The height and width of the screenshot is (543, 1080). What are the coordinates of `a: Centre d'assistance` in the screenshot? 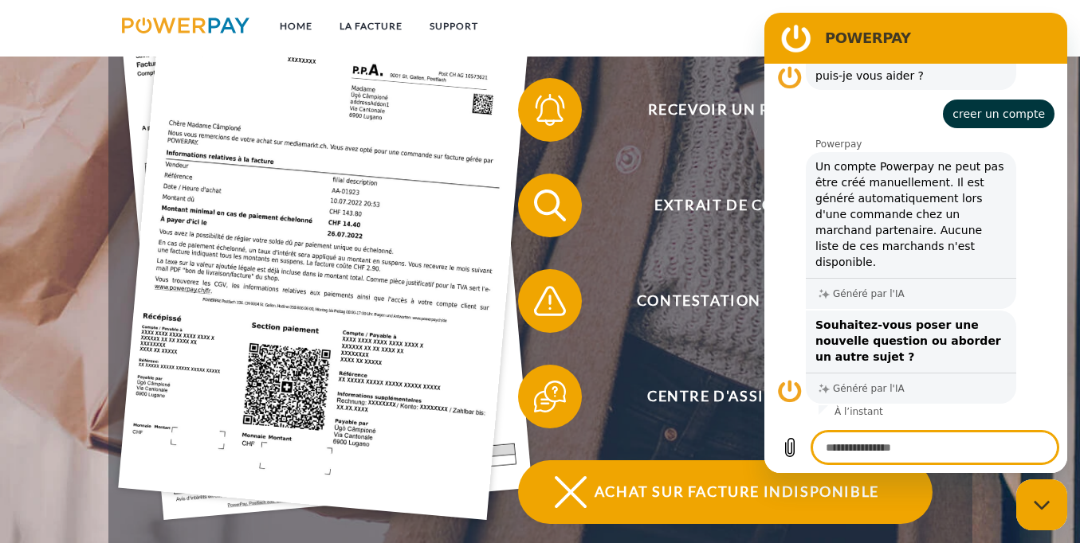 It's located at (725, 397).